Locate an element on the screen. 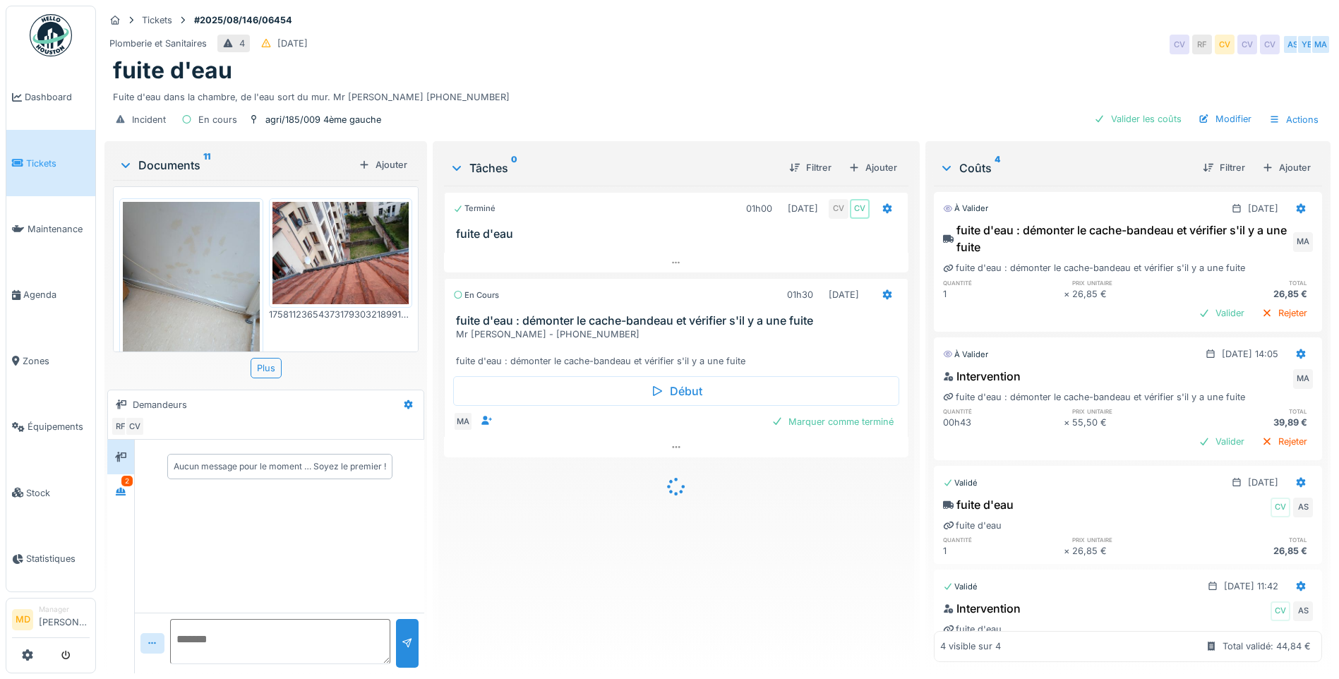 This screenshot has width=1339, height=679. div: Manager is located at coordinates (64, 609).